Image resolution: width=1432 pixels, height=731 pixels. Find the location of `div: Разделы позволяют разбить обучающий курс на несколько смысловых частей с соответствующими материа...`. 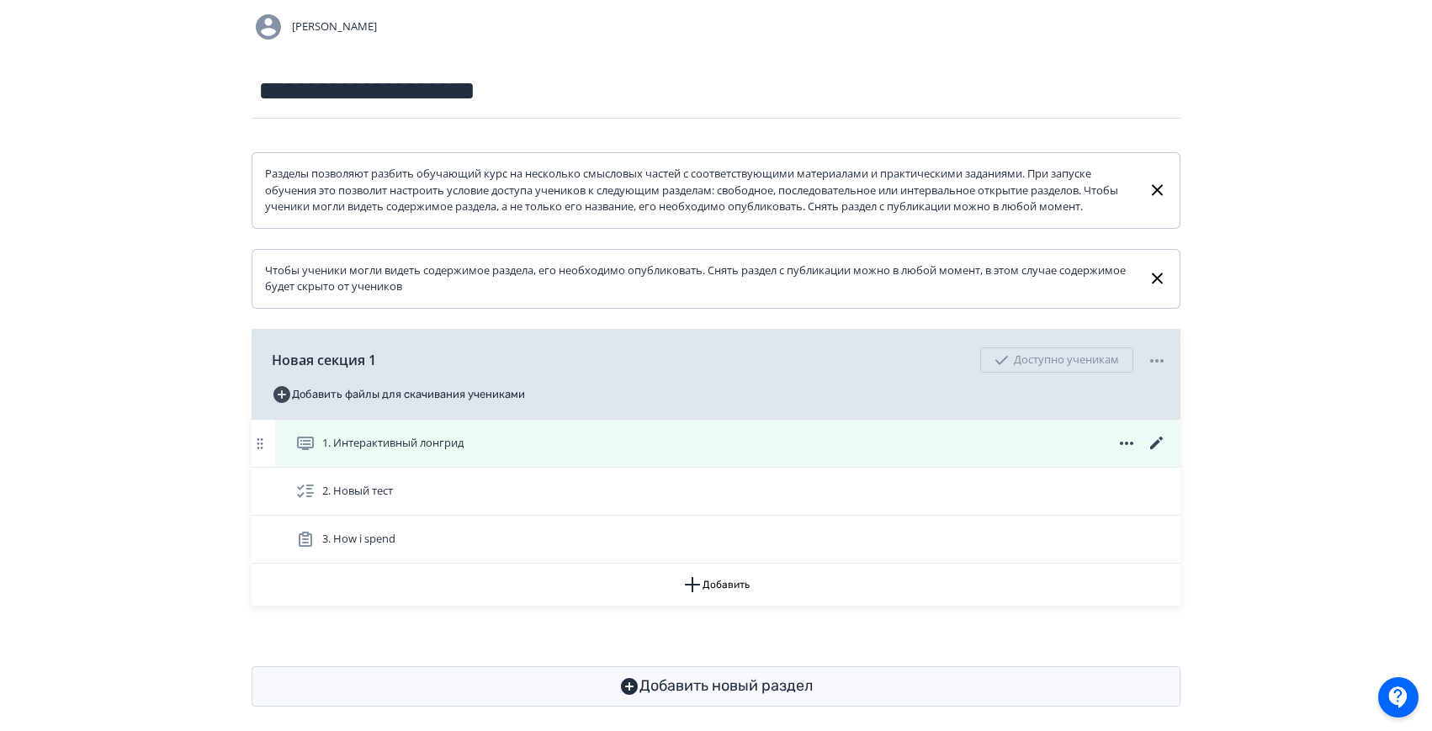

div: Разделы позволяют разбить обучающий курс на несколько смысловых частей с соответствующими материа... is located at coordinates (699, 190).